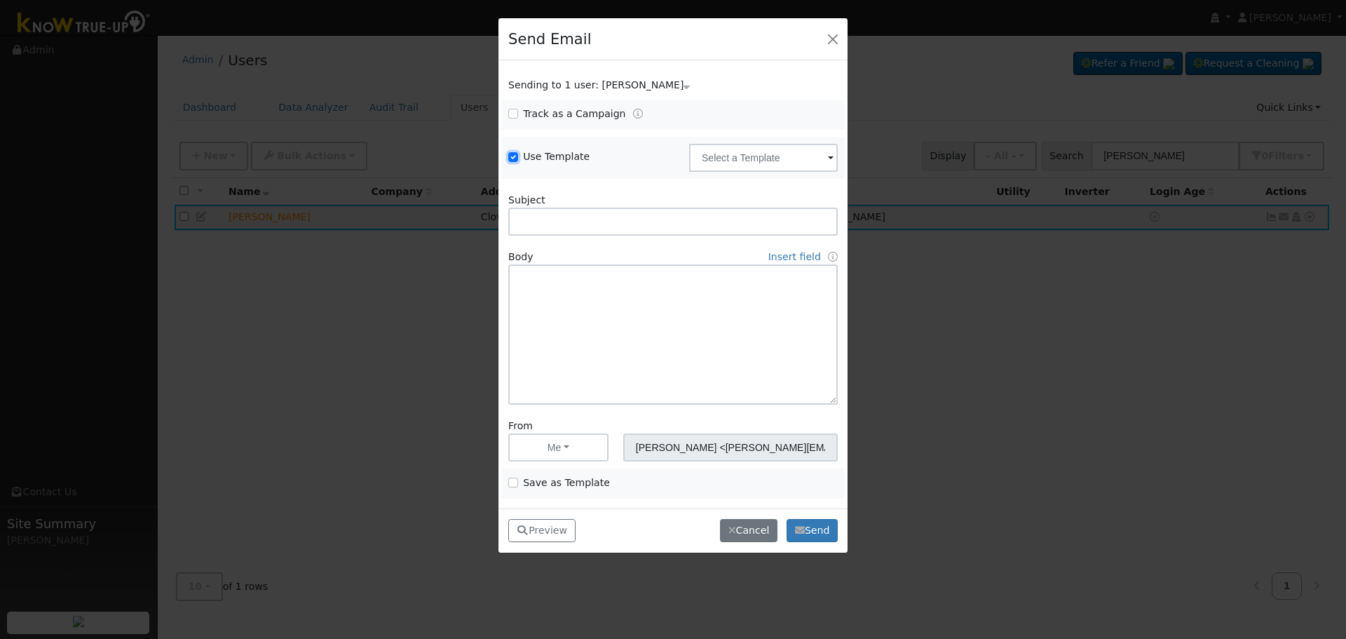 This screenshot has width=1346, height=639. Describe the element at coordinates (574, 114) in the screenshot. I see `label: Track as a Campaign` at that location.